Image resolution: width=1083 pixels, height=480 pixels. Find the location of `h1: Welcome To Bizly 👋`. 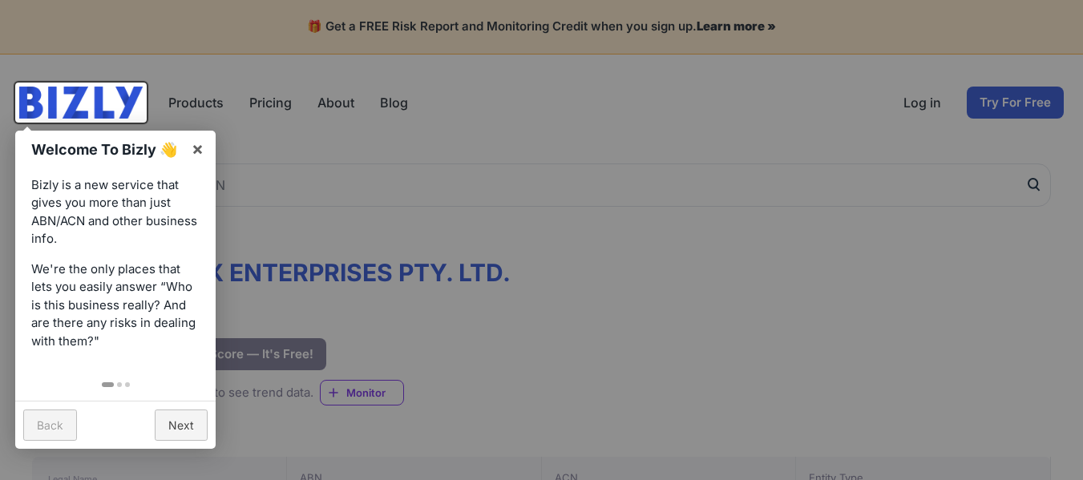

h1: Welcome To Bizly 👋 is located at coordinates (107, 149).